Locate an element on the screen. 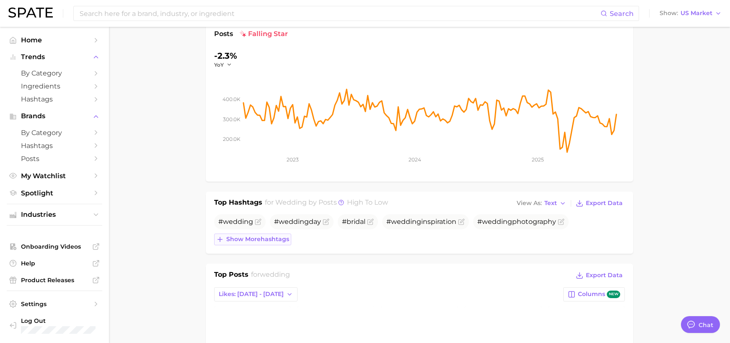  a: Spotlight is located at coordinates (54, 193).